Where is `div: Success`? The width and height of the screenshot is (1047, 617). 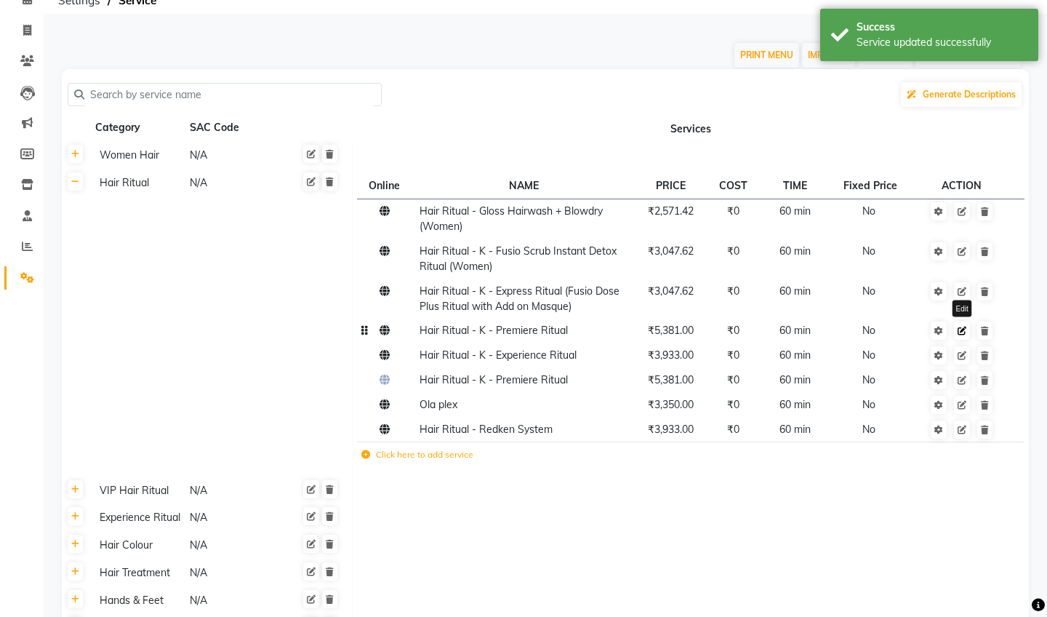 div: Success is located at coordinates (942, 27).